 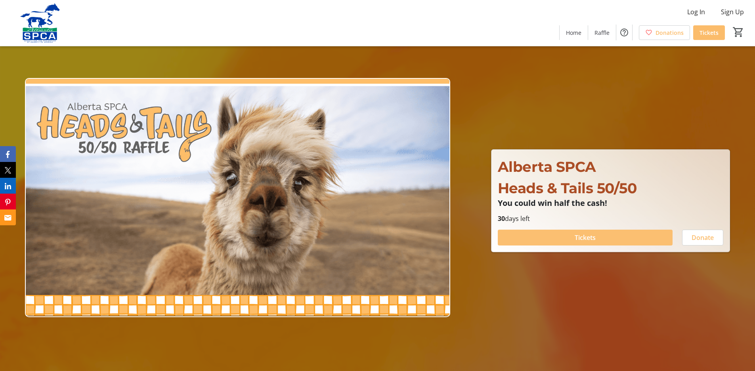 What do you see at coordinates (703, 238) in the screenshot?
I see `span: Donate` at bounding box center [703, 238].